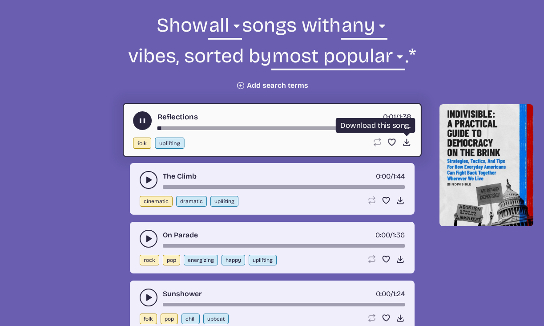 The image size is (544, 326). Describe the element at coordinates (487, 165) in the screenshot. I see `img: Help save our democracy!` at that location.